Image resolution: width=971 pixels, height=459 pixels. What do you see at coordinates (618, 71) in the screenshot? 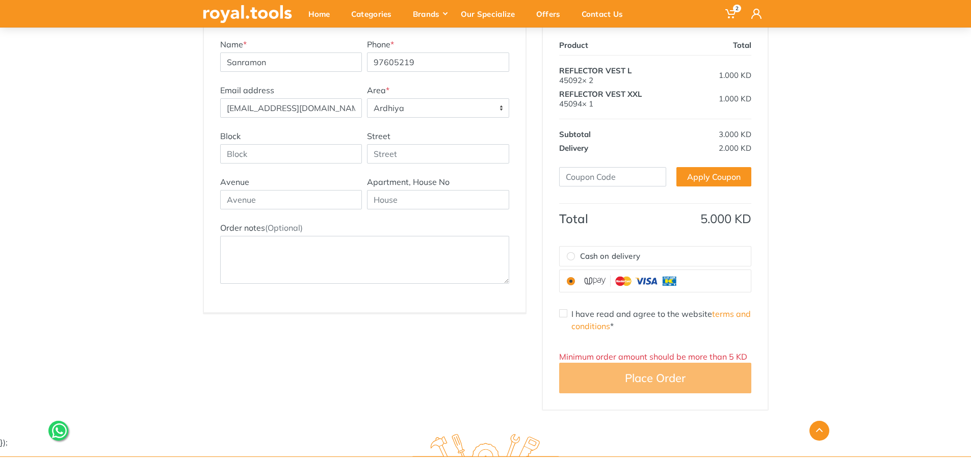
I see `td: 45092× 2` at bounding box center [618, 71].